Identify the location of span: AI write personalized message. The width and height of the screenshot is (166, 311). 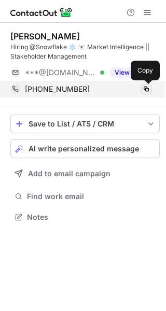
(83, 149).